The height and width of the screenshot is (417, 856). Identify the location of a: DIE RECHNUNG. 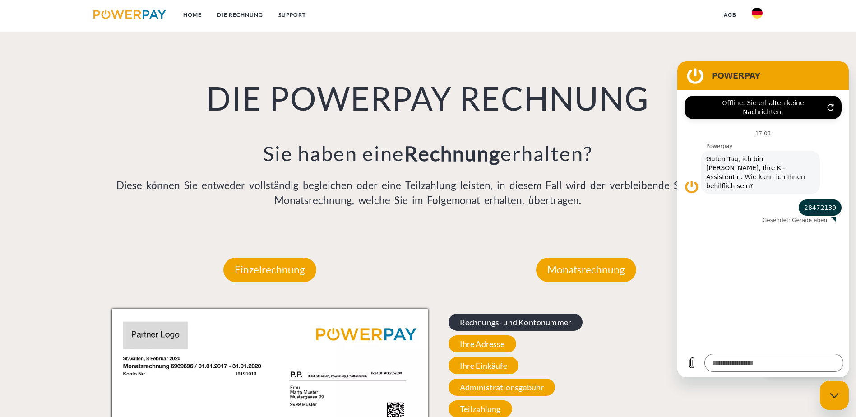
(240, 15).